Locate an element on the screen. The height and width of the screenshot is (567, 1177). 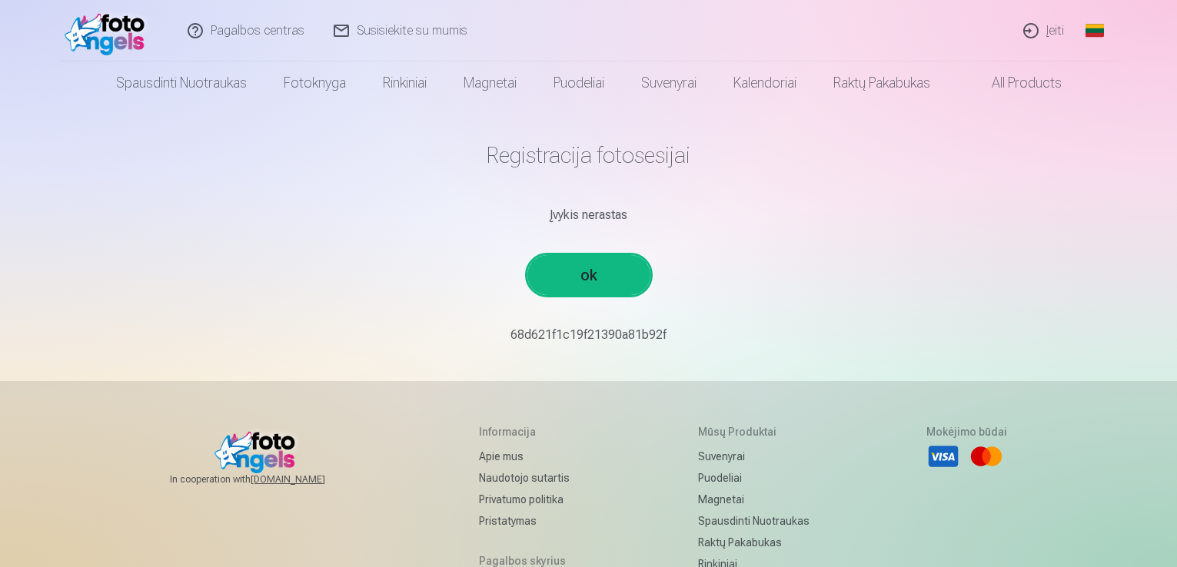
h5: Mokėjimo būdai is located at coordinates (966, 432).